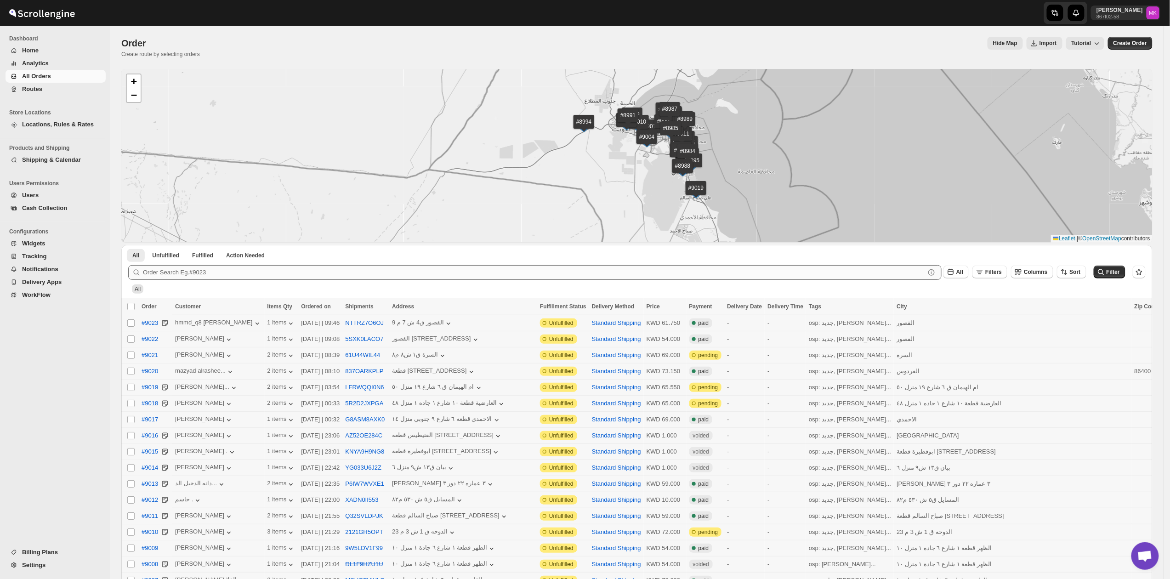 This screenshot has width=1170, height=579. What do you see at coordinates (56, 208) in the screenshot?
I see `button: Cash Collection` at bounding box center [56, 208].